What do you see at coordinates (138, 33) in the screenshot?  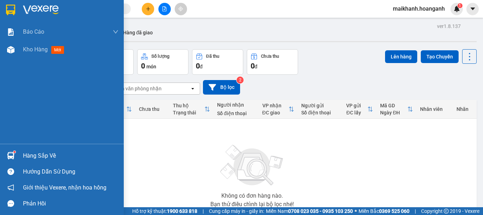 I see `button: Hàng đã giao` at bounding box center [138, 33].